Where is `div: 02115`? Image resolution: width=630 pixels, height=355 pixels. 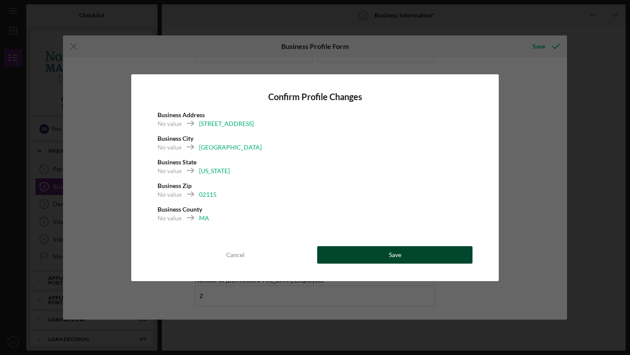
div: 02115 is located at coordinates (208, 195).